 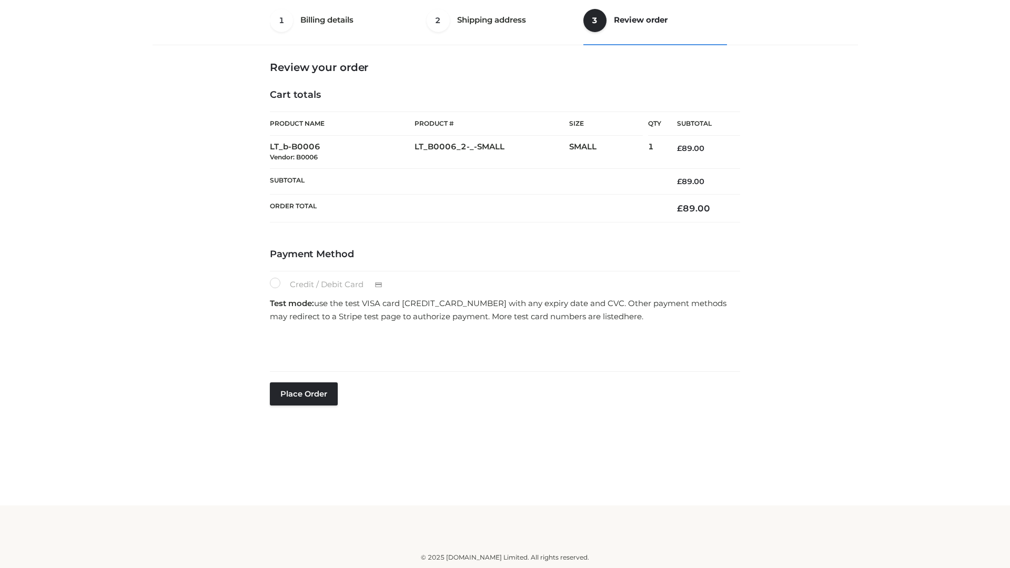 I want to click on a: here, so click(x=633, y=316).